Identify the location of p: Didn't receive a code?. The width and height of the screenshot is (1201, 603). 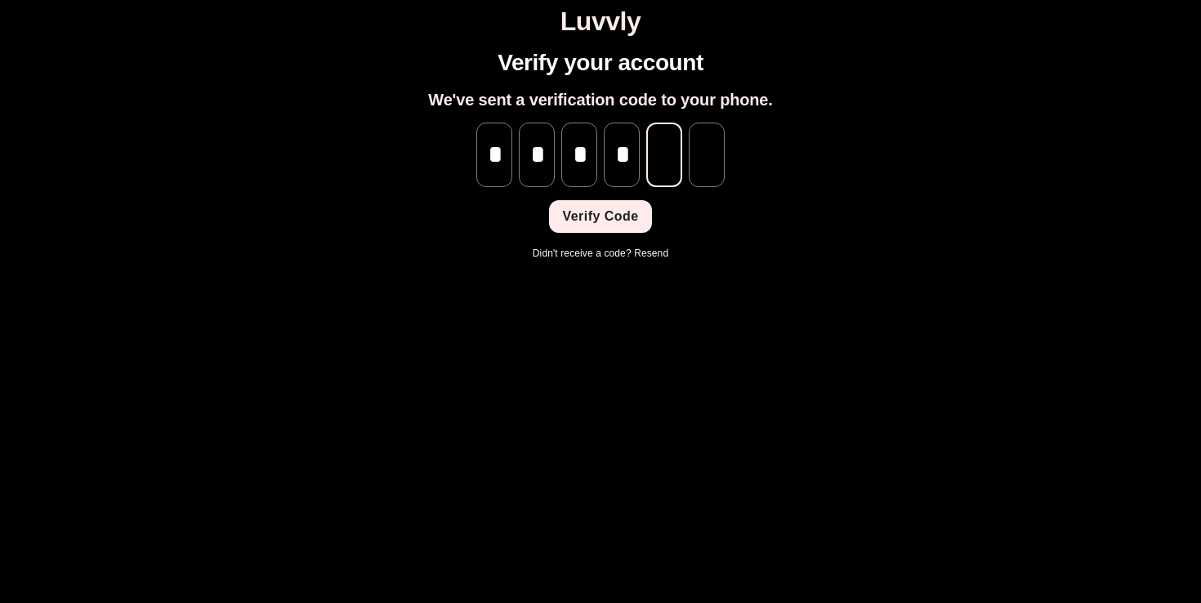
(600, 253).